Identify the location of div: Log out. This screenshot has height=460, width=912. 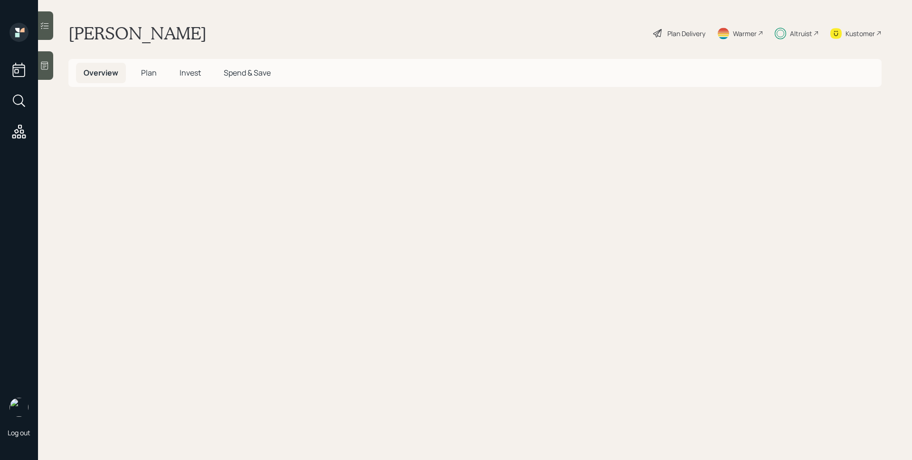
(19, 432).